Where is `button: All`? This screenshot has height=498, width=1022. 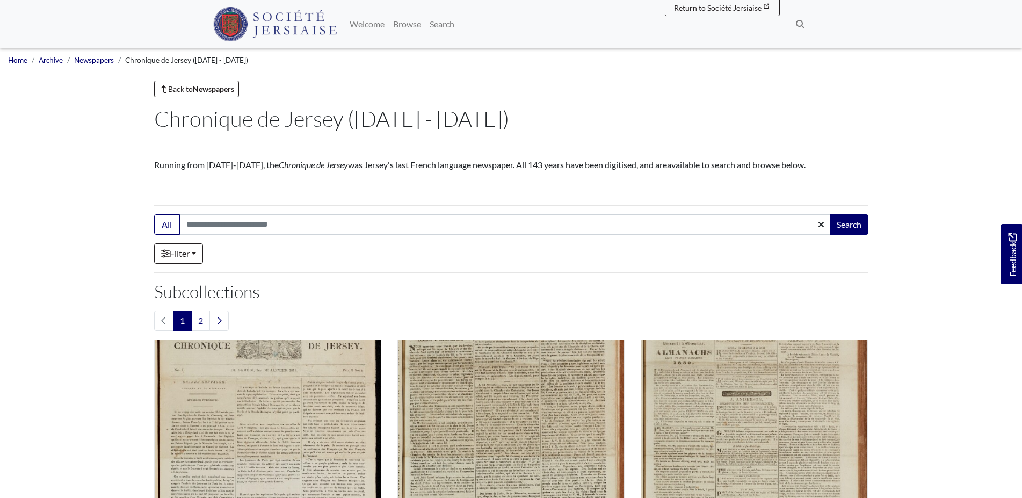 button: All is located at coordinates (167, 225).